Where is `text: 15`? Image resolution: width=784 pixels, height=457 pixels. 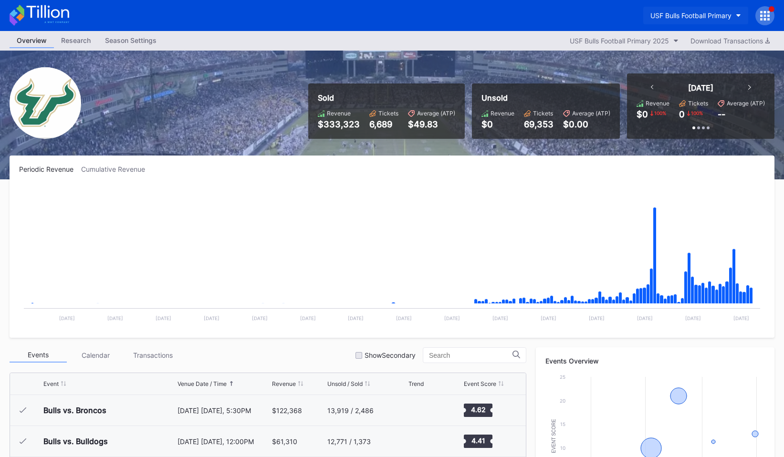 text: 15 is located at coordinates (562, 424).